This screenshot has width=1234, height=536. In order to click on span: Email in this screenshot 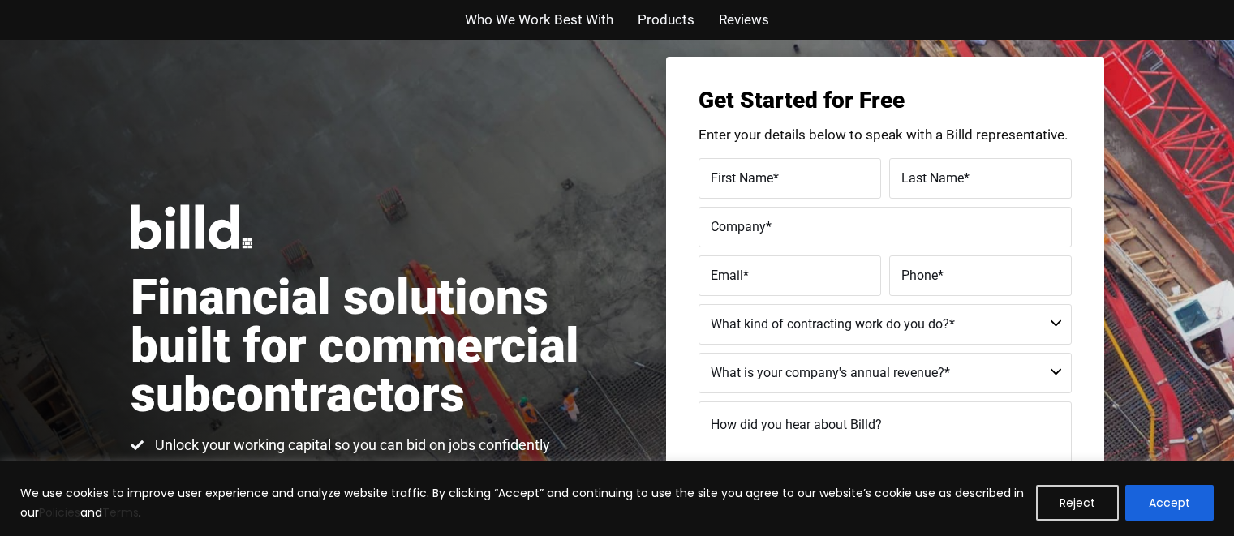, I will do `click(727, 274)`.